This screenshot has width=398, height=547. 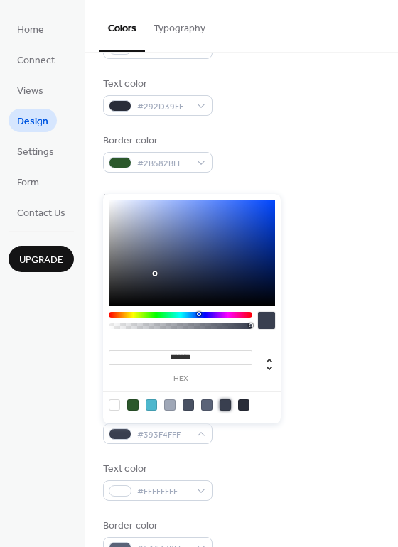 I want to click on span: Settings, so click(x=36, y=152).